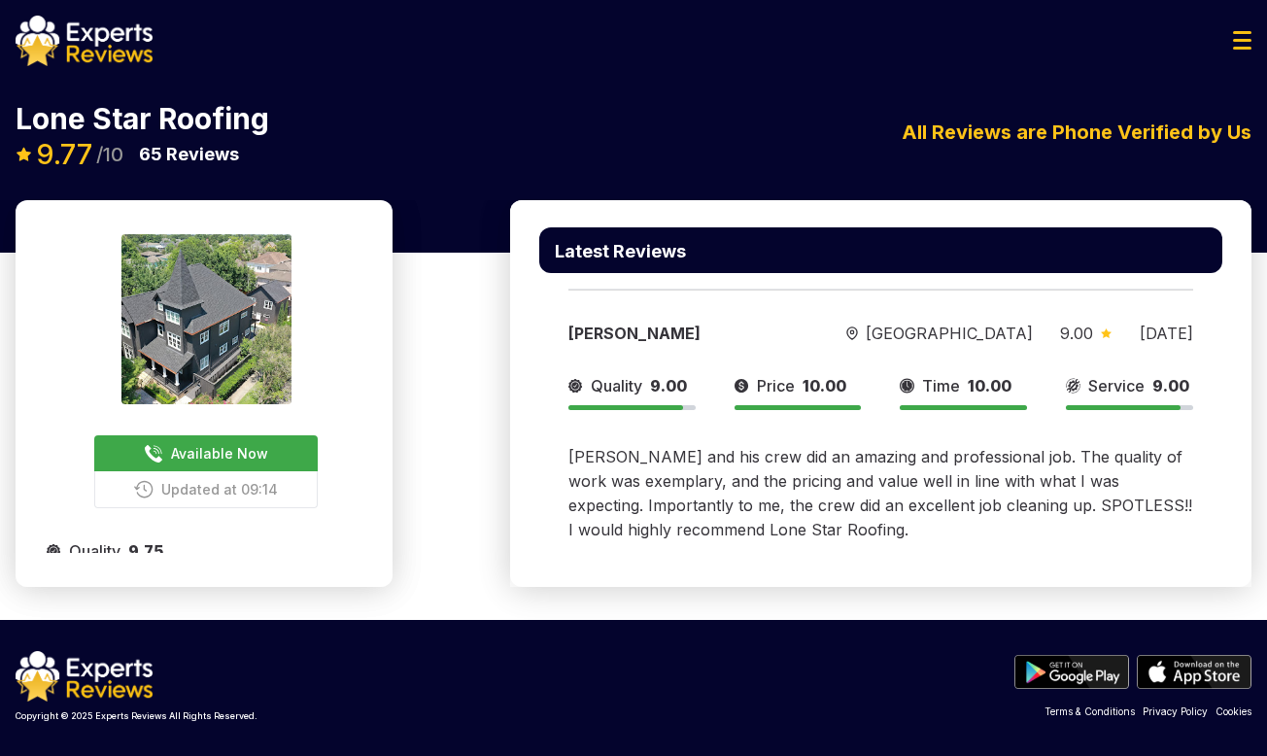  I want to click on img: play store btn, so click(1072, 671).